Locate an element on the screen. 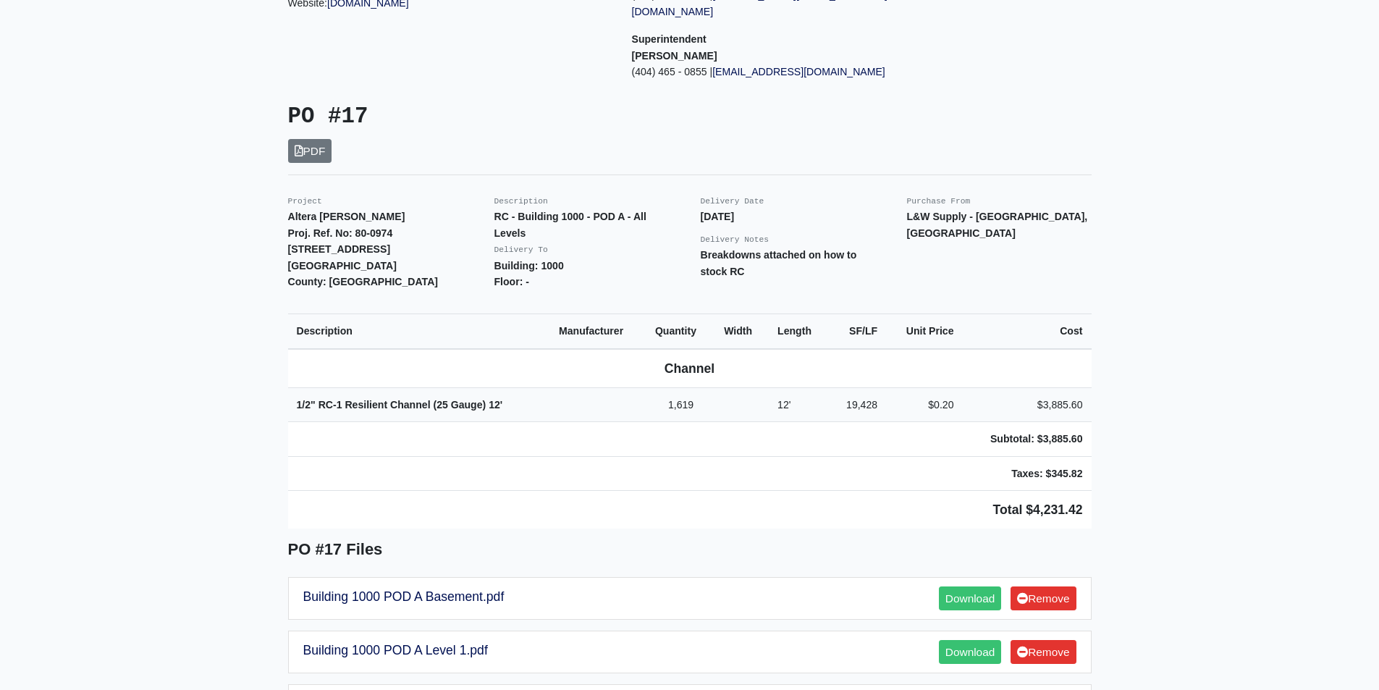  strong: Floor: - is located at coordinates (512, 282).